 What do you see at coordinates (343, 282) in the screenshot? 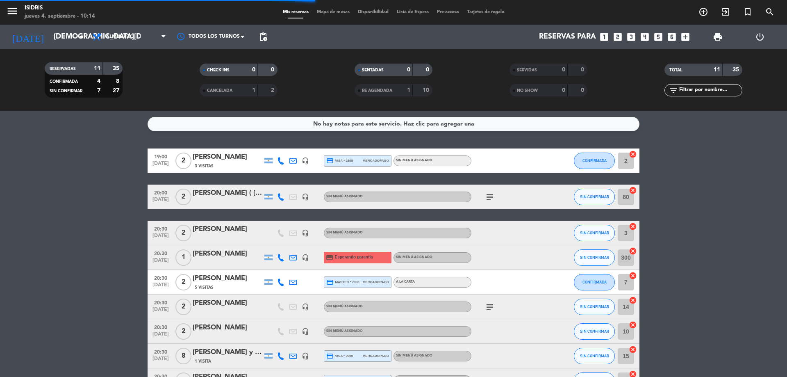
I see `span: master * 7330` at bounding box center [343, 282].